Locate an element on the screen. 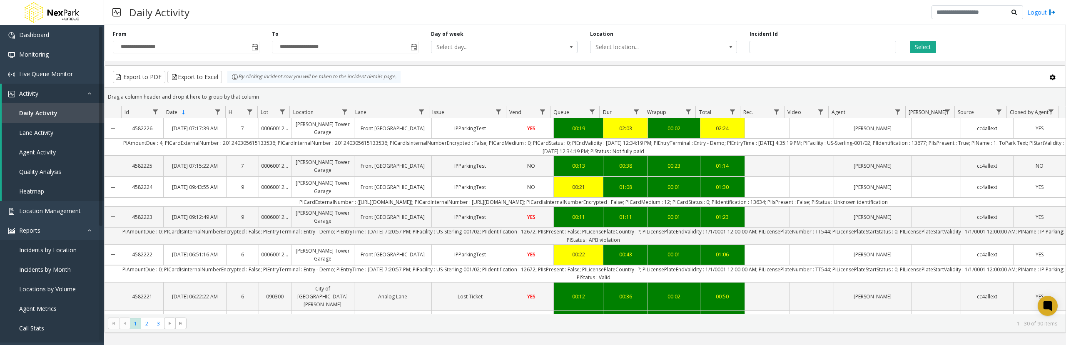 Image resolution: width=1066 pixels, height=345 pixels. span: Source is located at coordinates (966, 112).